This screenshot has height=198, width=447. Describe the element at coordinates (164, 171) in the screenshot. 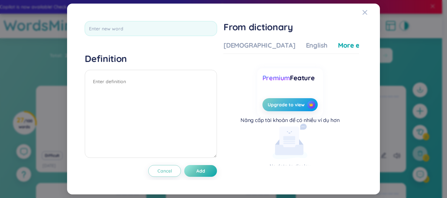

I see `span: Cancel` at that location.